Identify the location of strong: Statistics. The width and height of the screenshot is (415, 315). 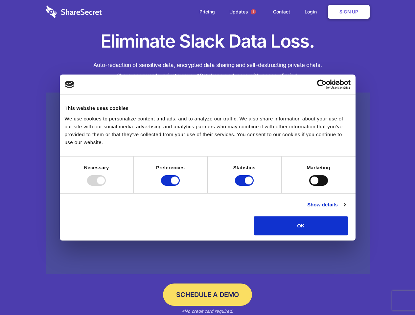
(244, 167).